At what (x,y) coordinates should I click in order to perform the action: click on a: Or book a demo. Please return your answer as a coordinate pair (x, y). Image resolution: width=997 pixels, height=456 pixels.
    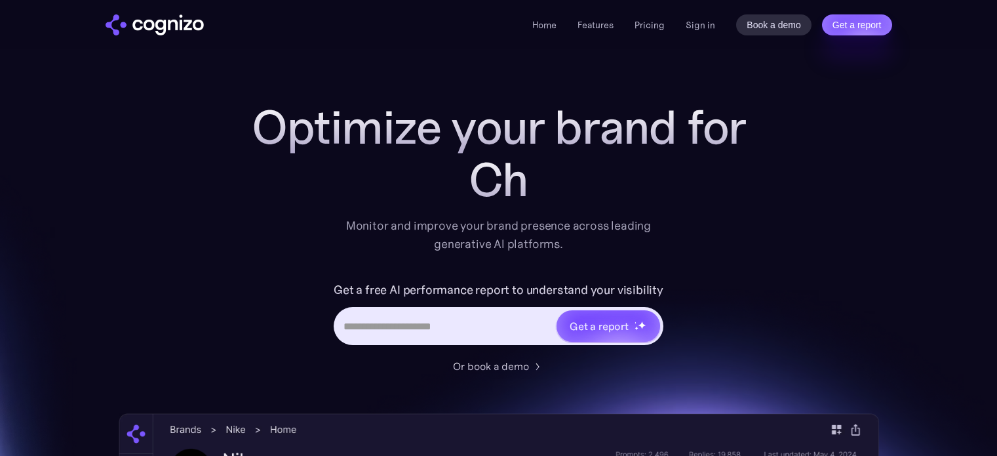
    Looking at the image, I should click on (499, 366).